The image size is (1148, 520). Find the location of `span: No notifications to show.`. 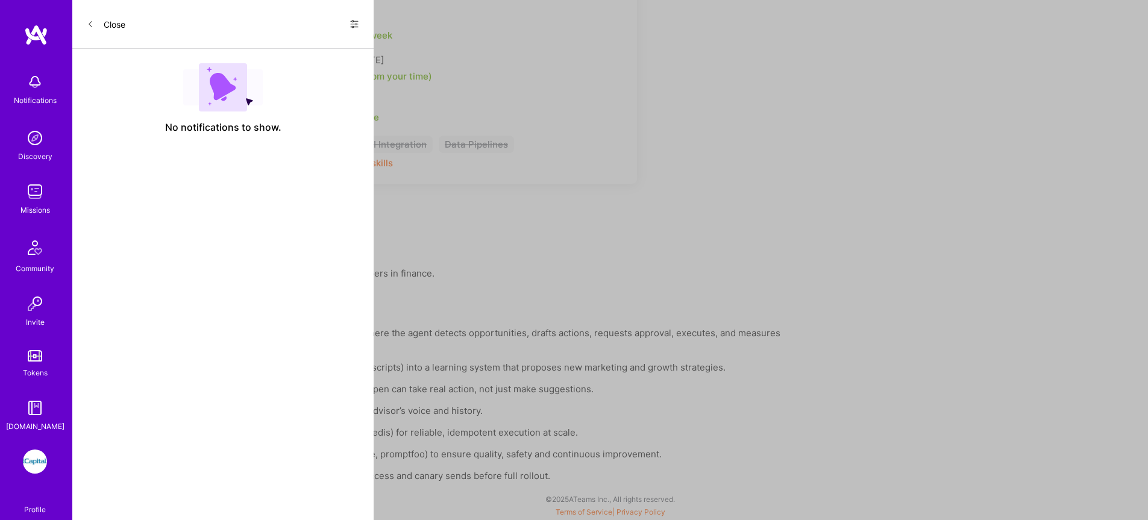

span: No notifications to show. is located at coordinates (223, 127).